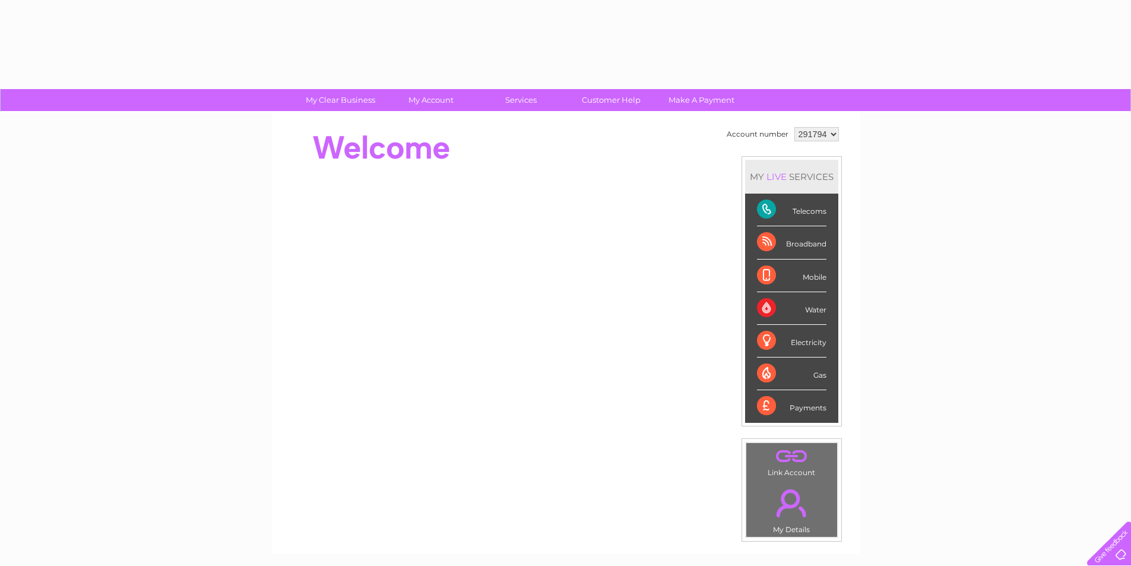 This screenshot has height=566, width=1131. I want to click on div: LIVE, so click(777, 176).